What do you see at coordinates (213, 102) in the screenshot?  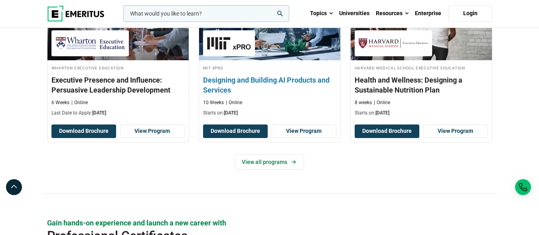 I see `p: 10 Weeks` at bounding box center [213, 102].